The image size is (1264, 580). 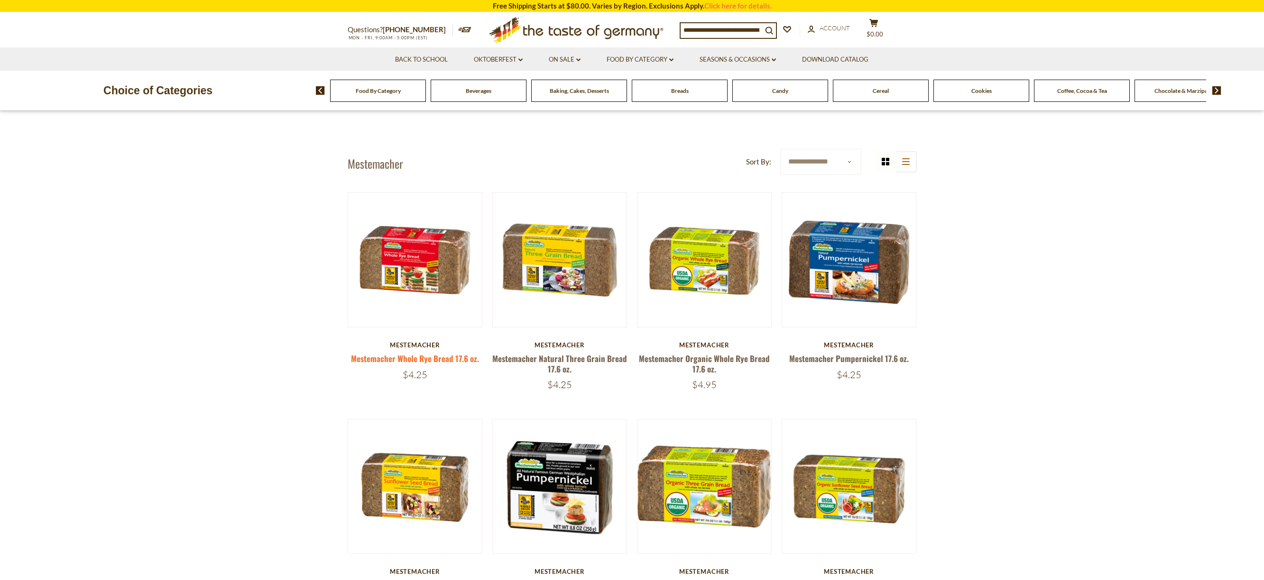 What do you see at coordinates (478, 91) in the screenshot?
I see `span: Beverages` at bounding box center [478, 91].